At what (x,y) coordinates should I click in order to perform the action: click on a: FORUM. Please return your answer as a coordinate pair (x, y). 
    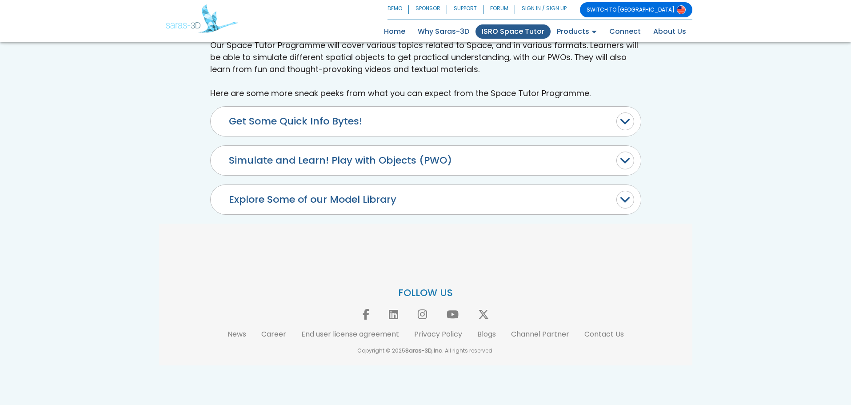
    Looking at the image, I should click on (499, 10).